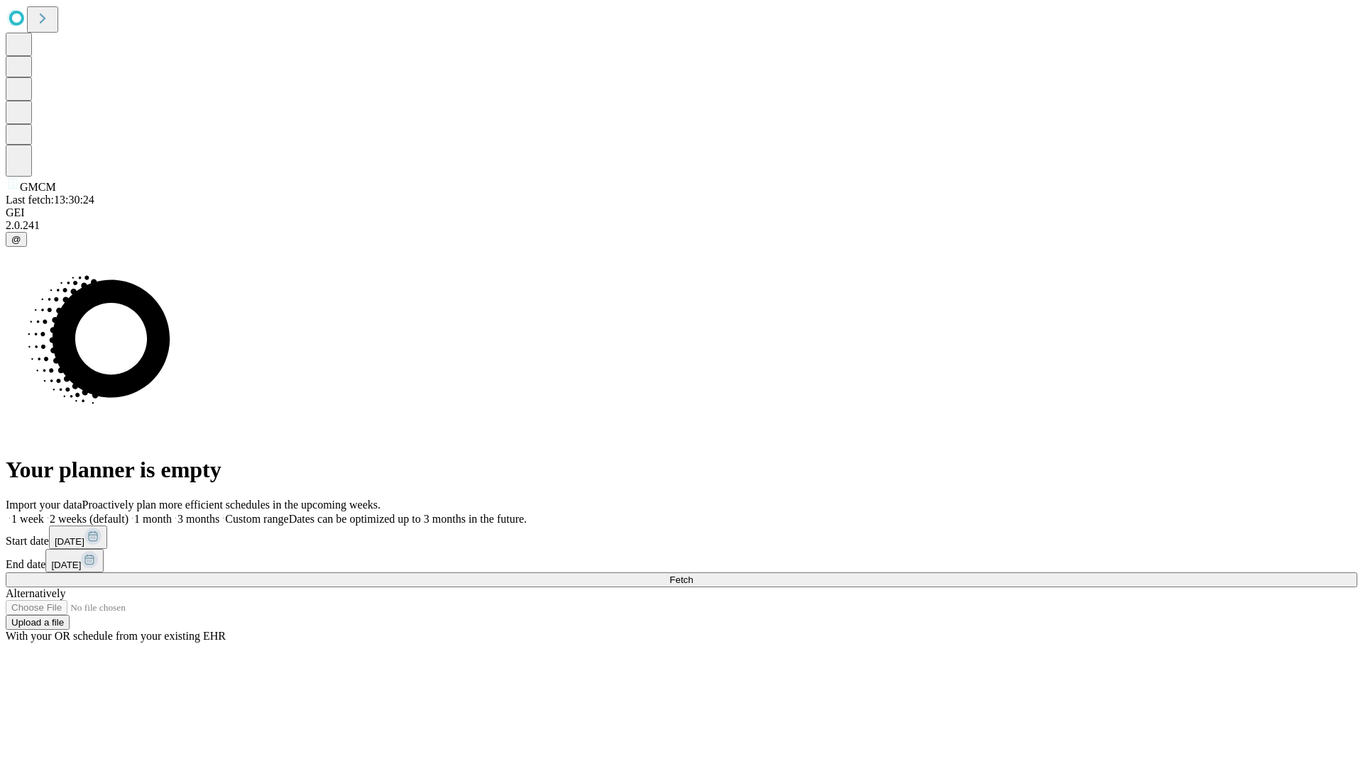 Image resolution: width=1363 pixels, height=766 pixels. Describe the element at coordinates (681, 213) in the screenshot. I see `div: GEI` at that location.